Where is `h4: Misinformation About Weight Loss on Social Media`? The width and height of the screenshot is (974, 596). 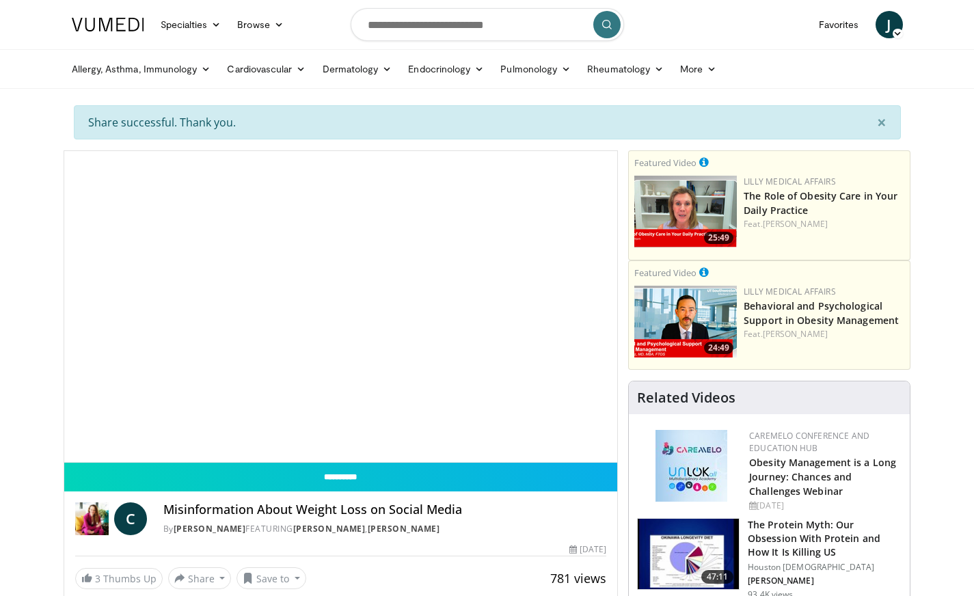 h4: Misinformation About Weight Loss on Social Media is located at coordinates (385, 510).